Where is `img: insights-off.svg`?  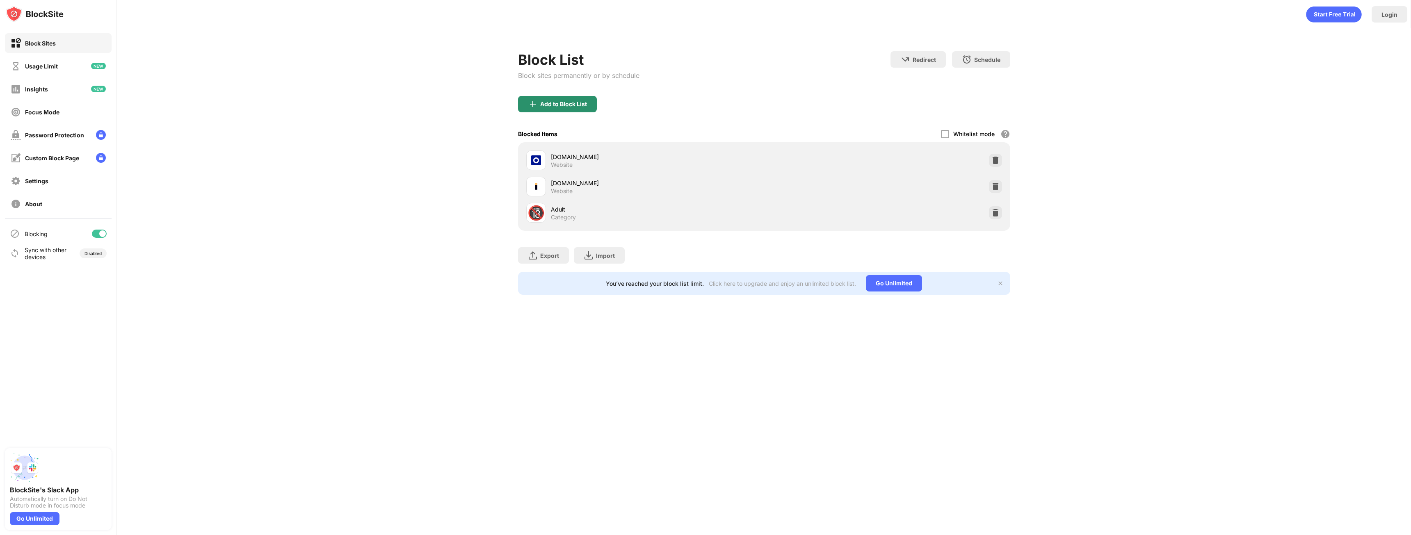 img: insights-off.svg is located at coordinates (16, 89).